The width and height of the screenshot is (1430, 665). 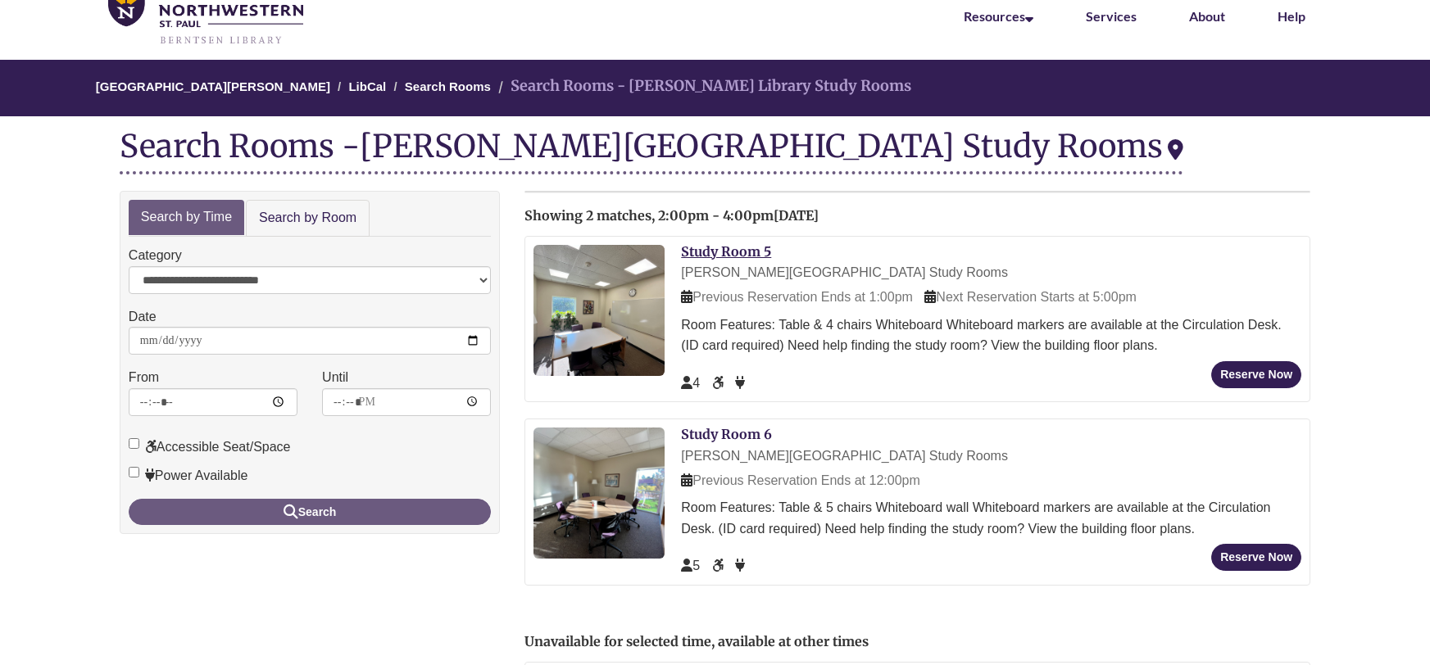 What do you see at coordinates (1291, 16) in the screenshot?
I see `a: Help` at bounding box center [1291, 16].